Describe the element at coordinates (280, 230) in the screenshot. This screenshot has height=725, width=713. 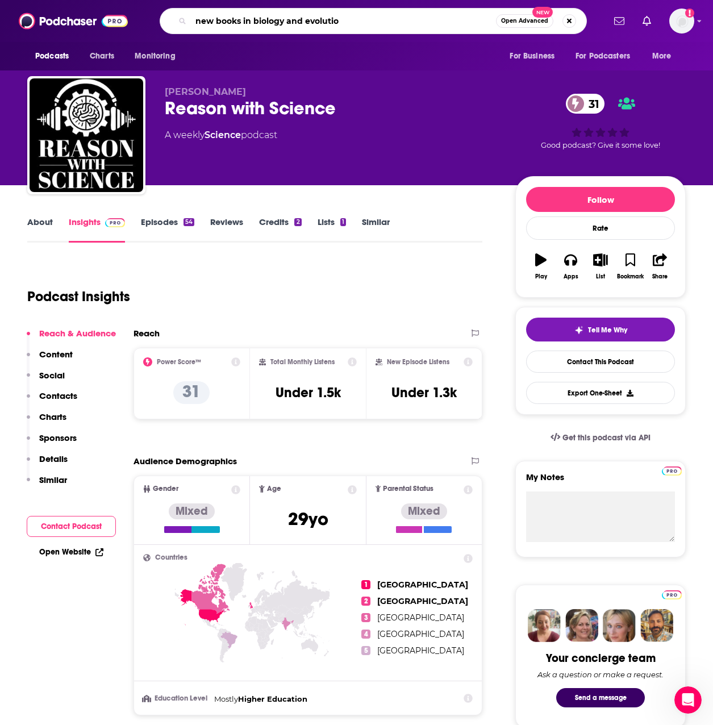
I see `a: Credits2` at that location.